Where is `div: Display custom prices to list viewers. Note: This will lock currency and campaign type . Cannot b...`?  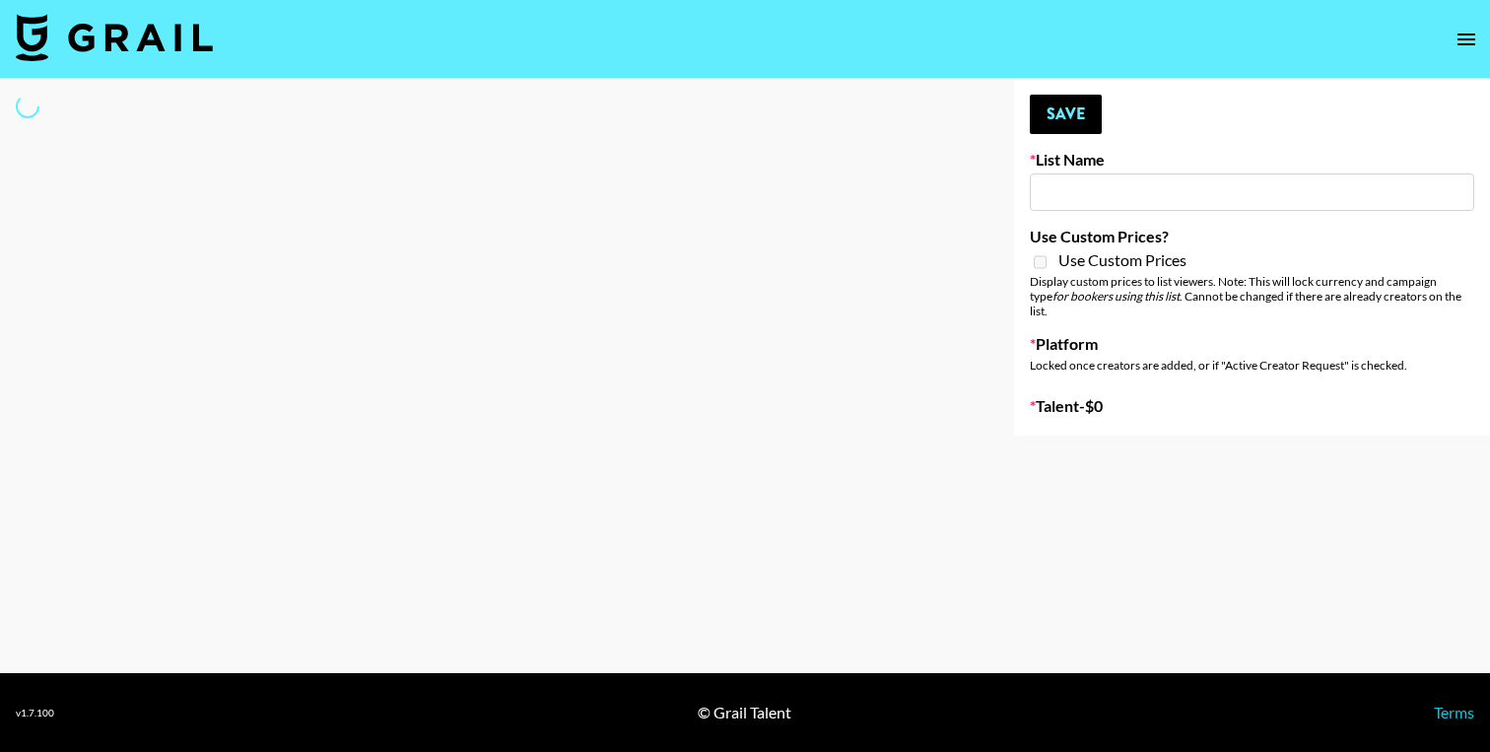 div: Display custom prices to list viewers. Note: This will lock currency and campaign type . Cannot b... is located at coordinates (1252, 296).